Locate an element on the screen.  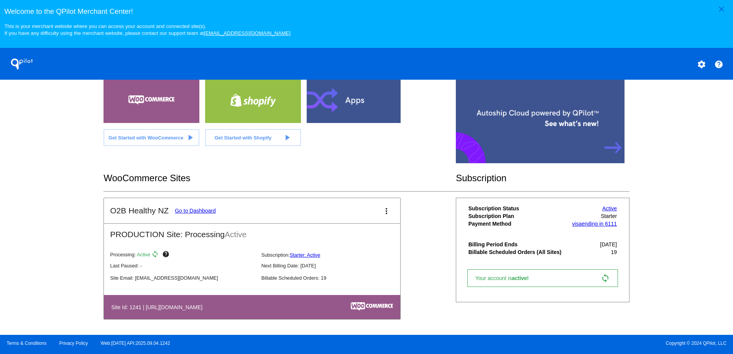
p: Subscription: is located at coordinates (334, 255).